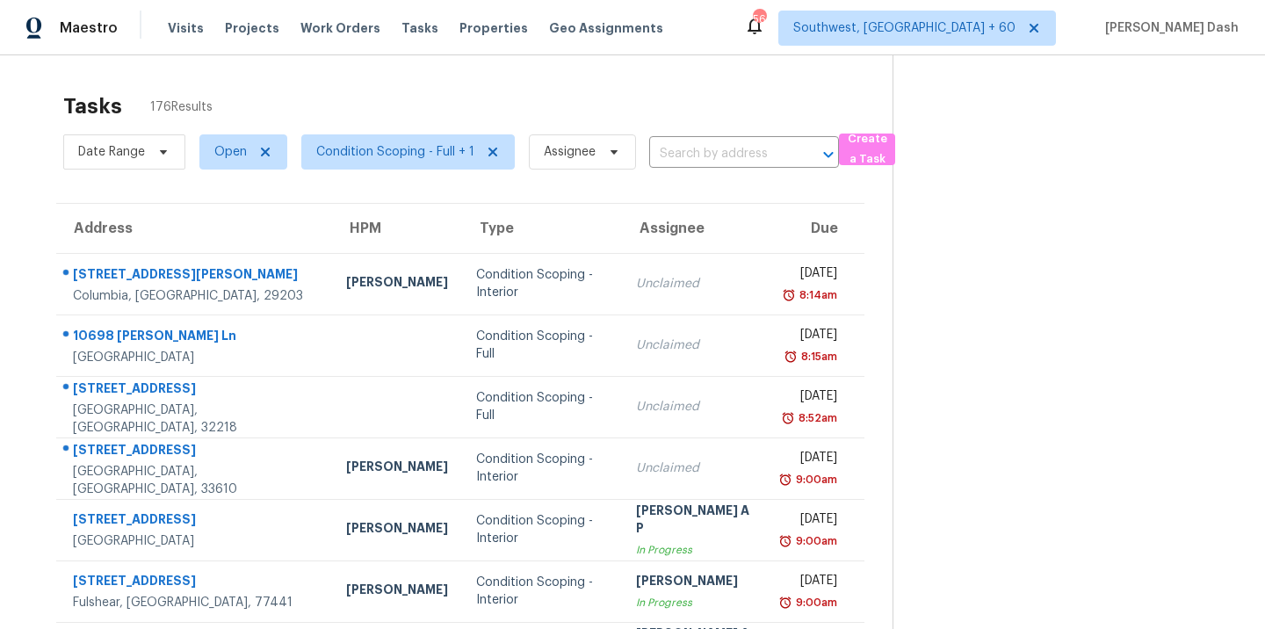  I want to click on th: Assignee, so click(695, 228).